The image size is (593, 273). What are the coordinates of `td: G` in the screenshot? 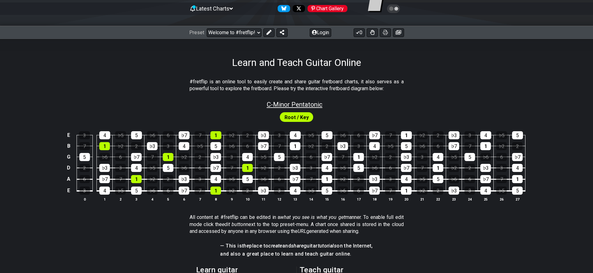 It's located at (69, 157).